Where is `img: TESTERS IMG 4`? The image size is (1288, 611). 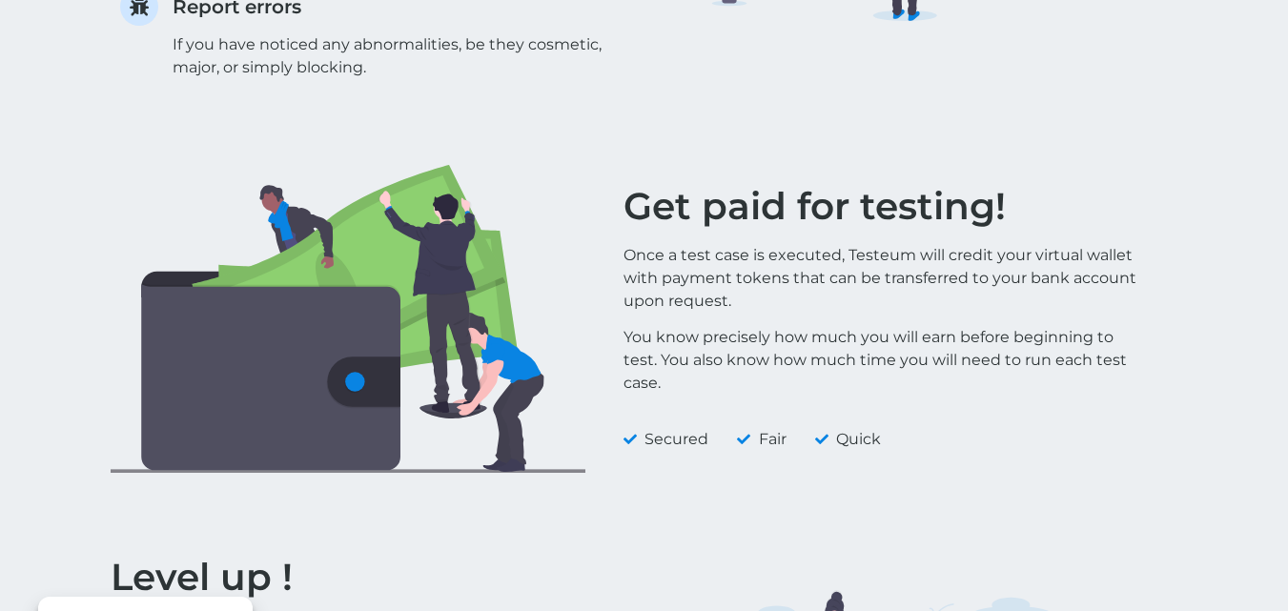
img: TESTERS IMG 4 is located at coordinates (348, 318).